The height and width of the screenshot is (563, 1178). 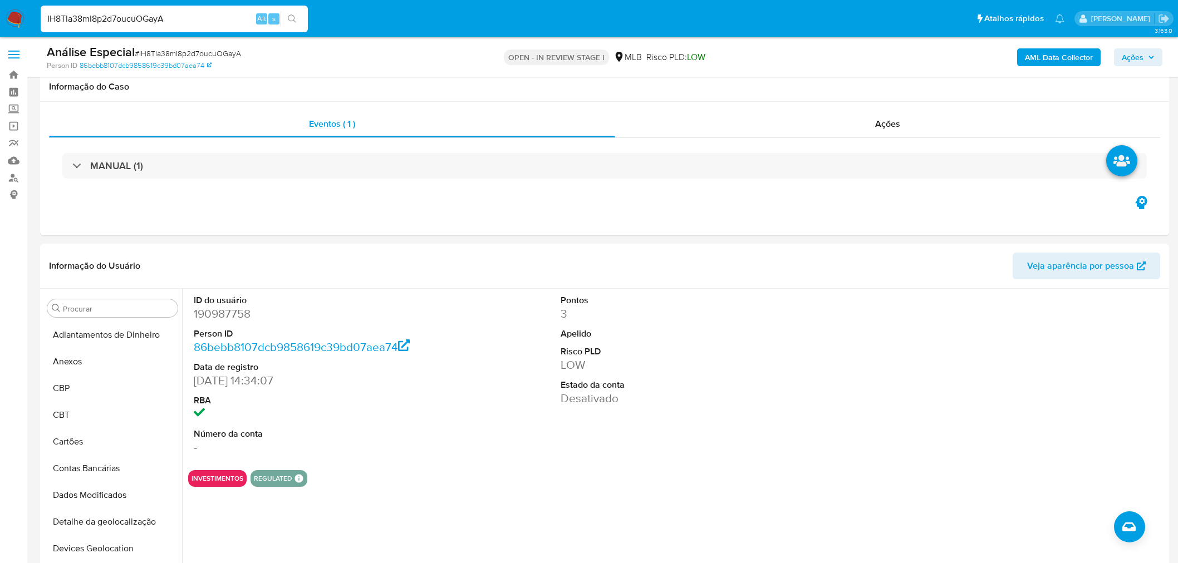 What do you see at coordinates (112, 549) in the screenshot?
I see `button: Devices Geolocation` at bounding box center [112, 549].